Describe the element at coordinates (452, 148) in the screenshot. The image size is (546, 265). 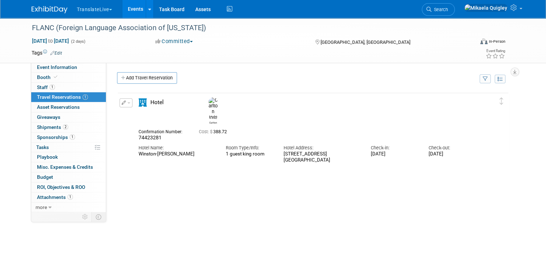
I see `div: Check-out:` at that location.